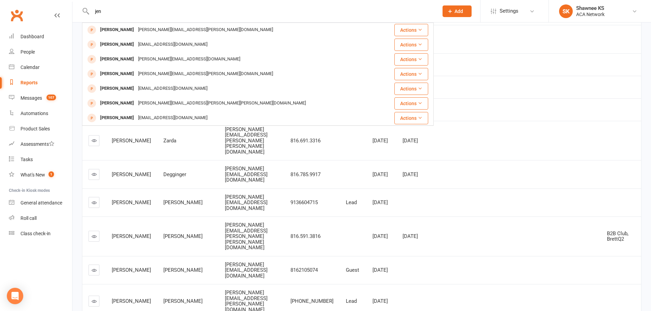 The width and height of the screenshot is (651, 311). I want to click on span: 816.591.3816, so click(305, 236).